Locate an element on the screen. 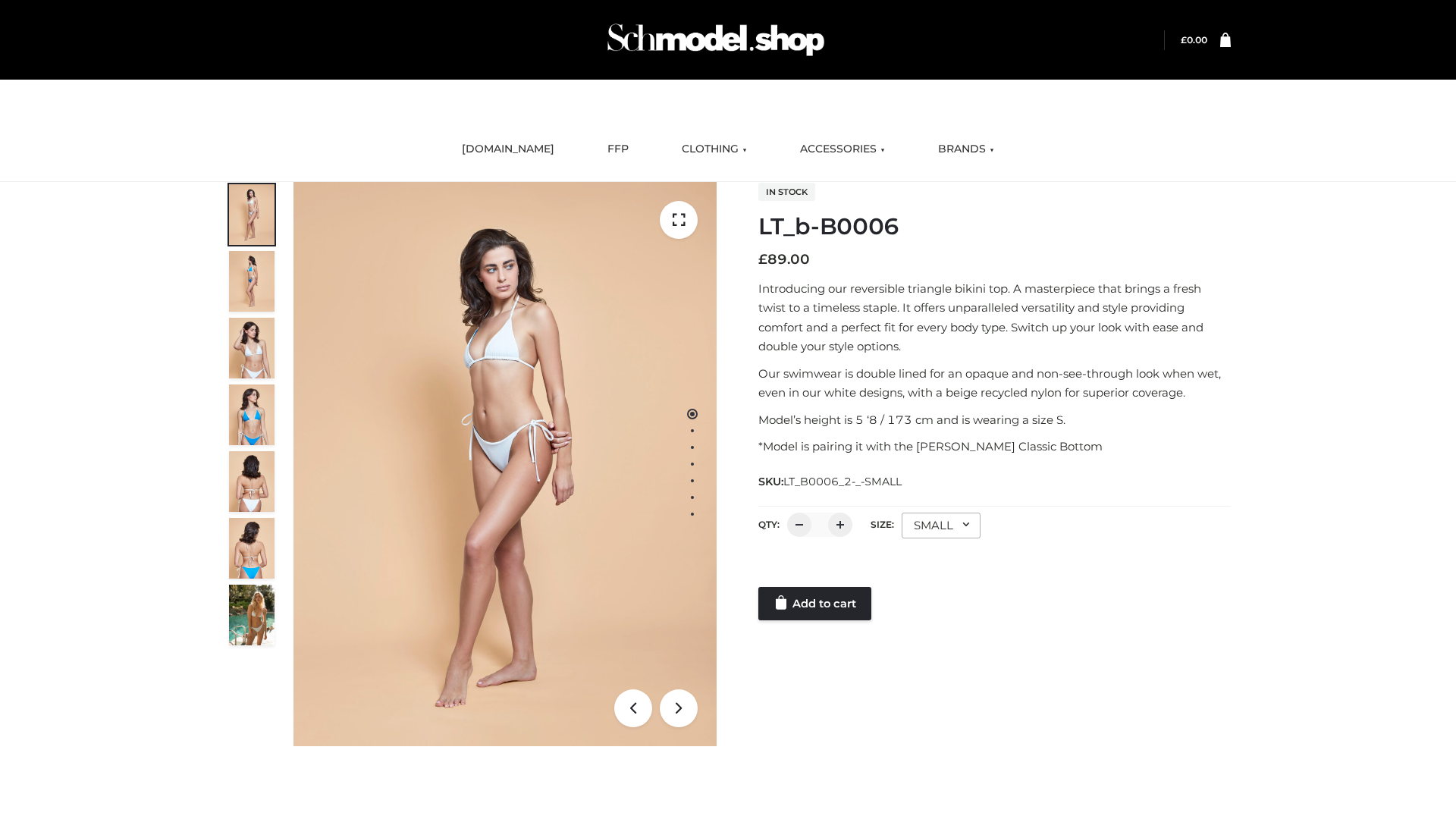 The height and width of the screenshot is (819, 1456). img: ArielClassicBikiniTop_CloudNine_AzureSky_OW114ECO_8-scaled.jpg is located at coordinates (252, 548).